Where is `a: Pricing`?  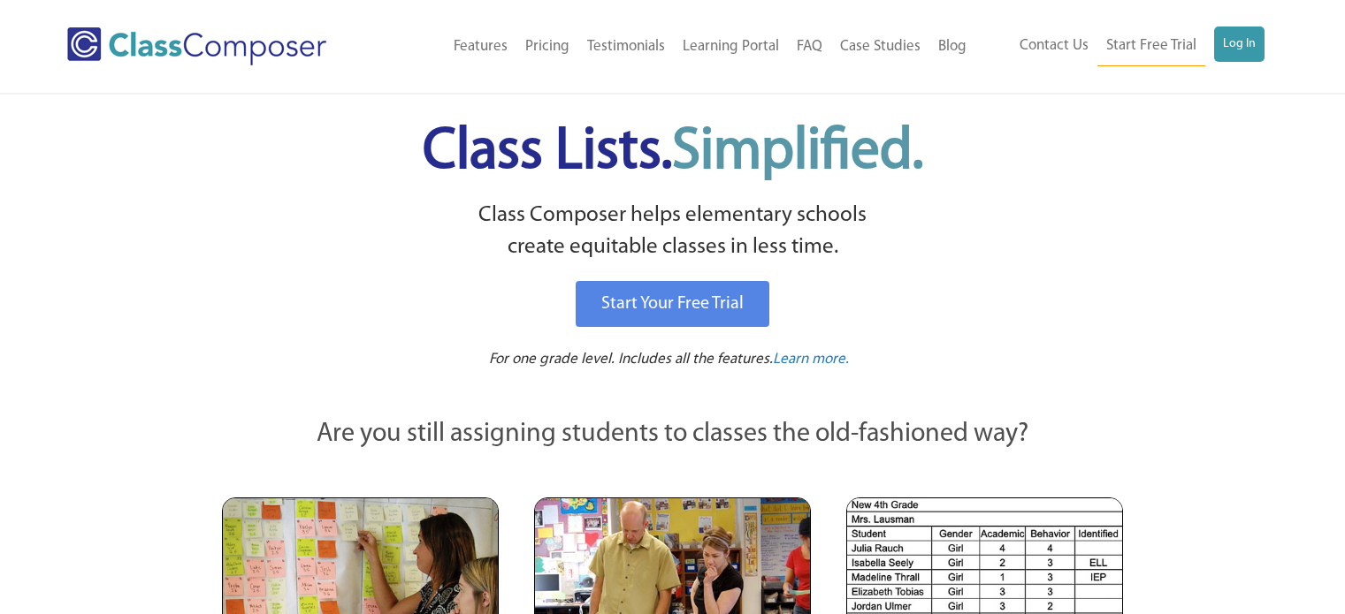
a: Pricing is located at coordinates (547, 47).